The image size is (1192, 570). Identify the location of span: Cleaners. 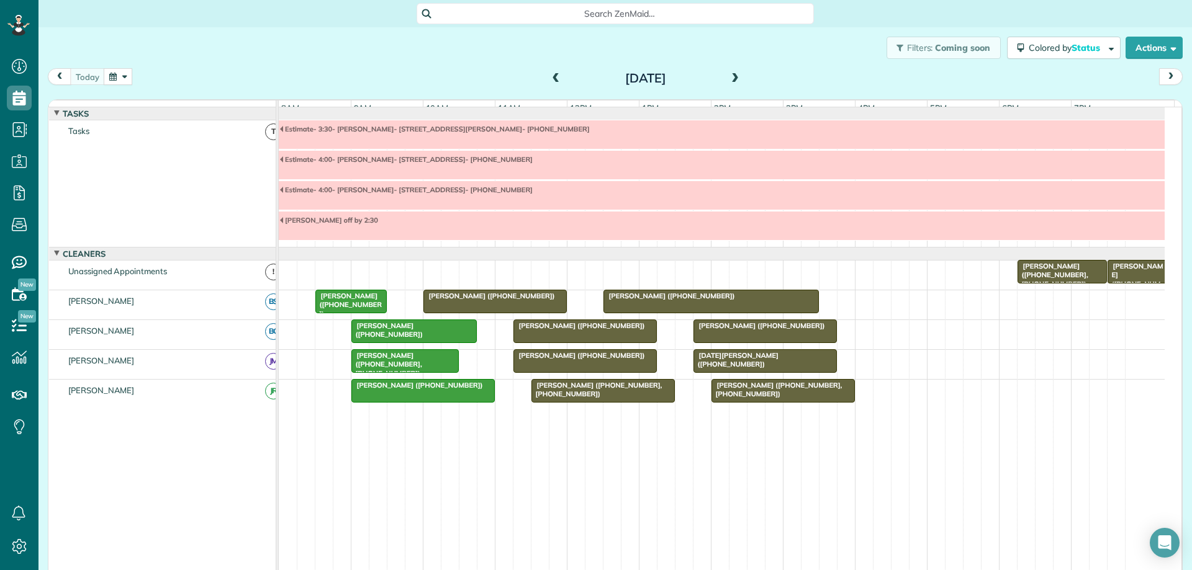
(84, 254).